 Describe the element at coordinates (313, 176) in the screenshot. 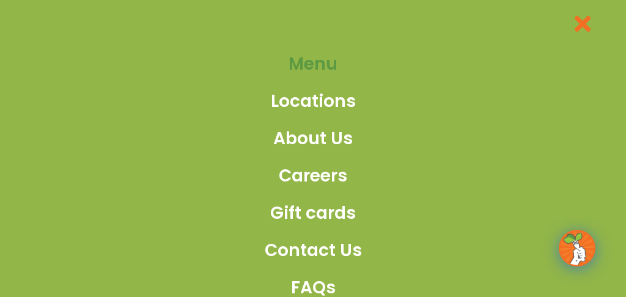

I see `a: Careers` at that location.